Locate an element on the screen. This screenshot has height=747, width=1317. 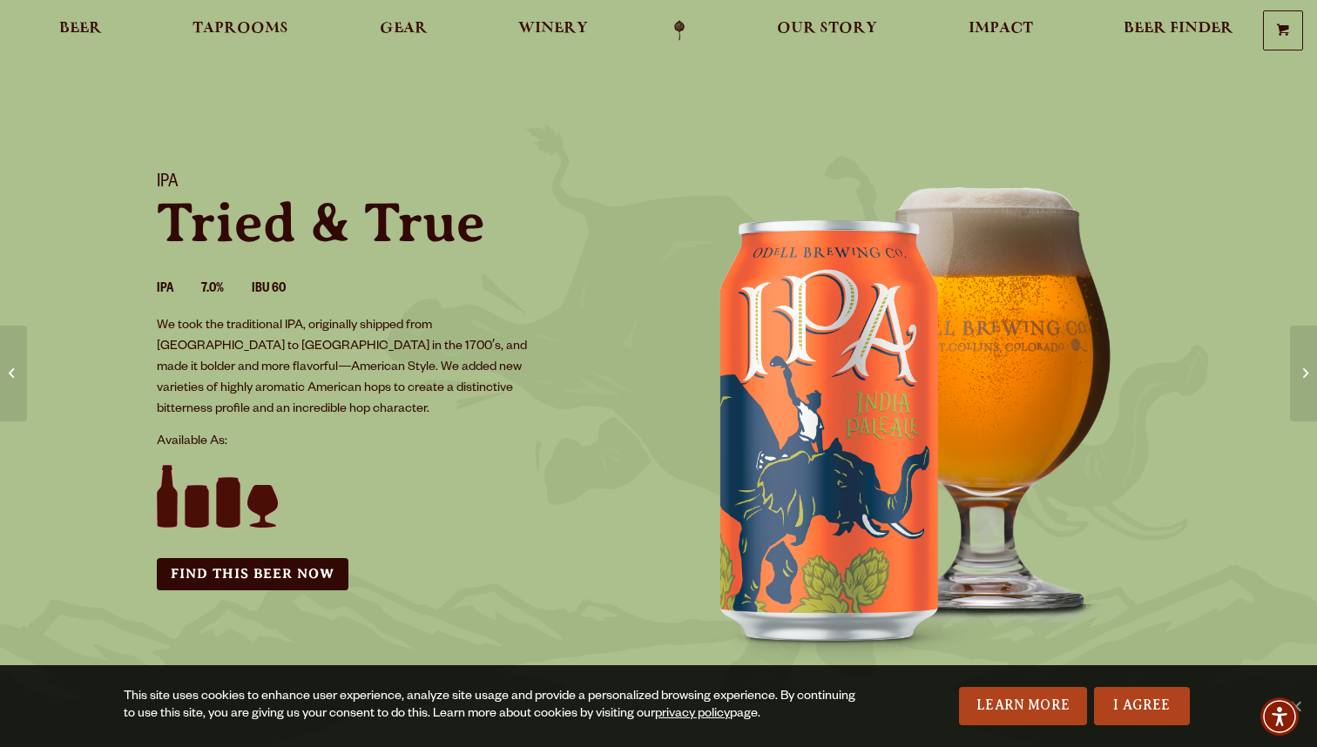
div: Accessibility Menu is located at coordinates (1280, 717).